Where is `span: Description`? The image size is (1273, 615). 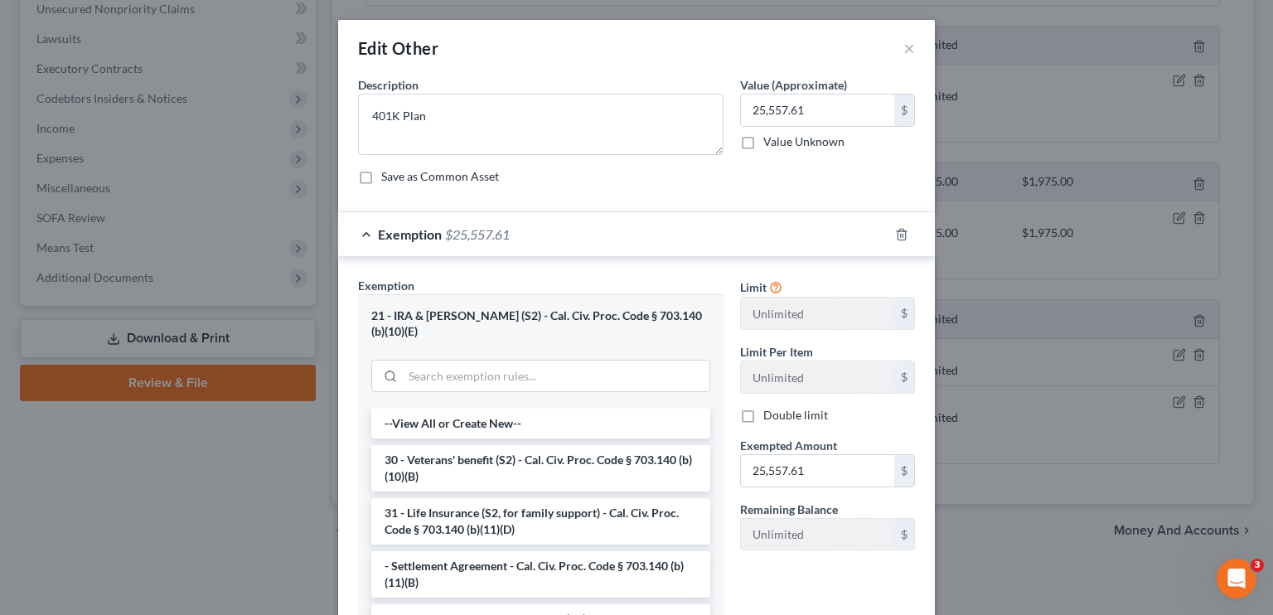
span: Description is located at coordinates (388, 85).